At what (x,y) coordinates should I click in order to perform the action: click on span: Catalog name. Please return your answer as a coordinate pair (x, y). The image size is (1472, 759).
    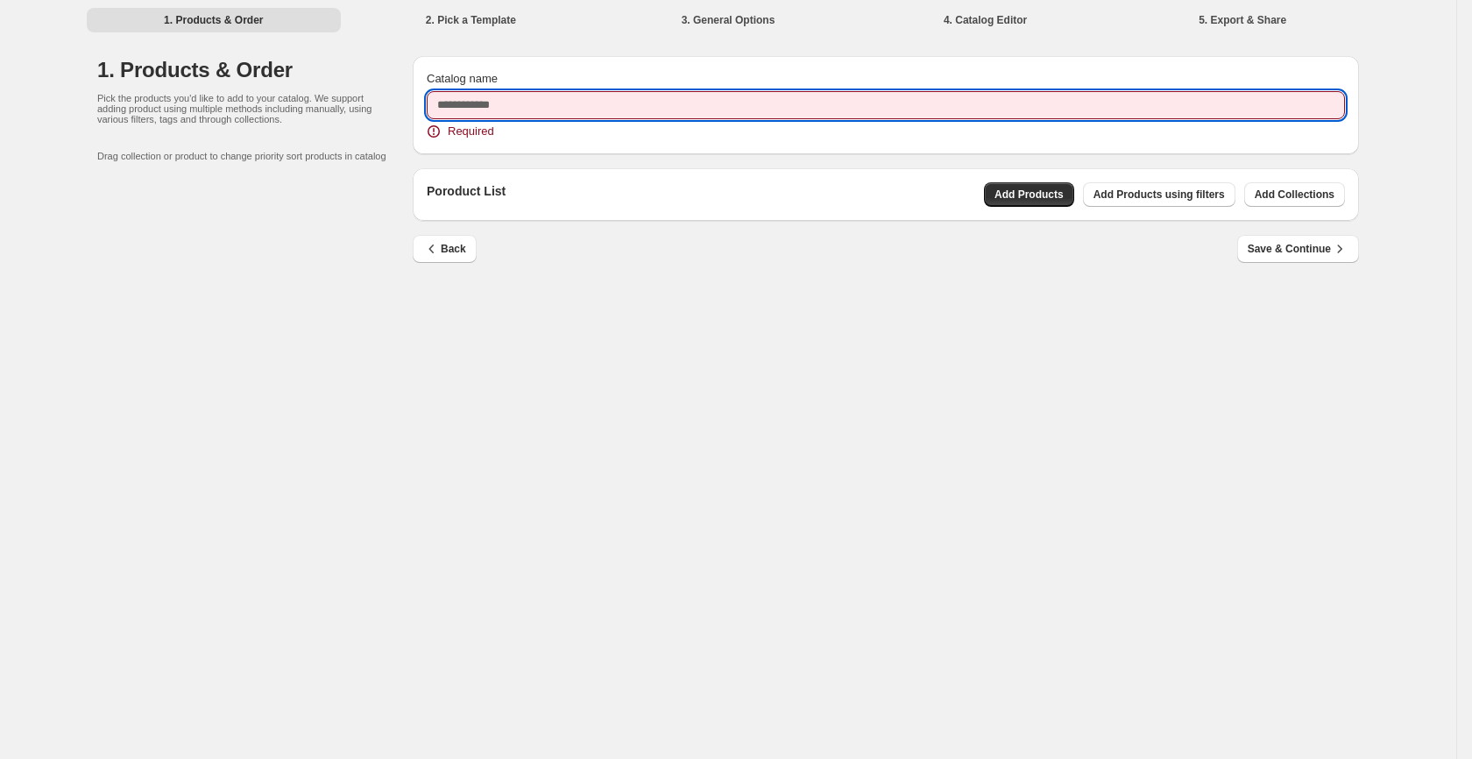
    Looking at the image, I should click on (462, 78).